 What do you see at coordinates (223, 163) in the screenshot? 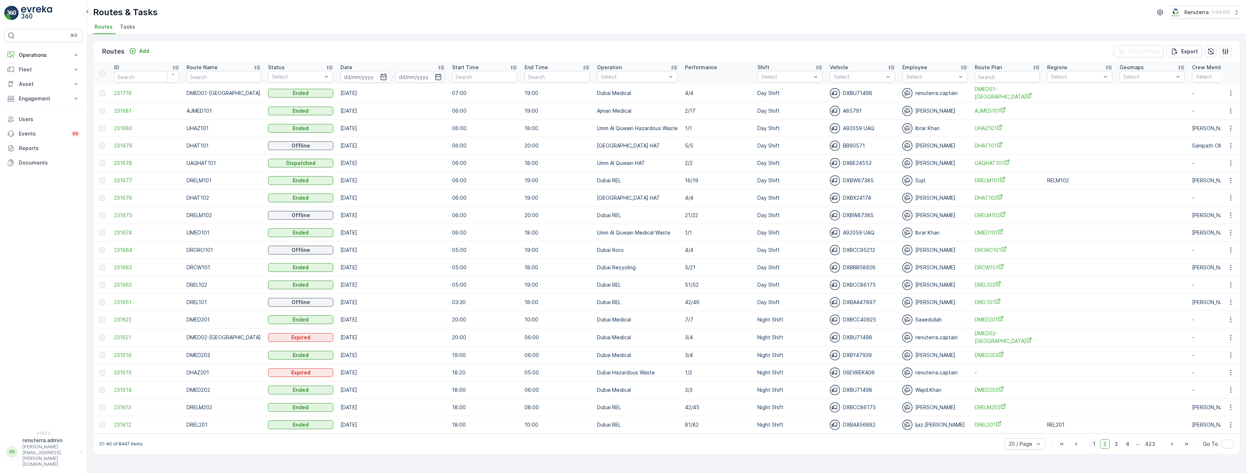
I see `p: UAQHAT101` at bounding box center [223, 163].